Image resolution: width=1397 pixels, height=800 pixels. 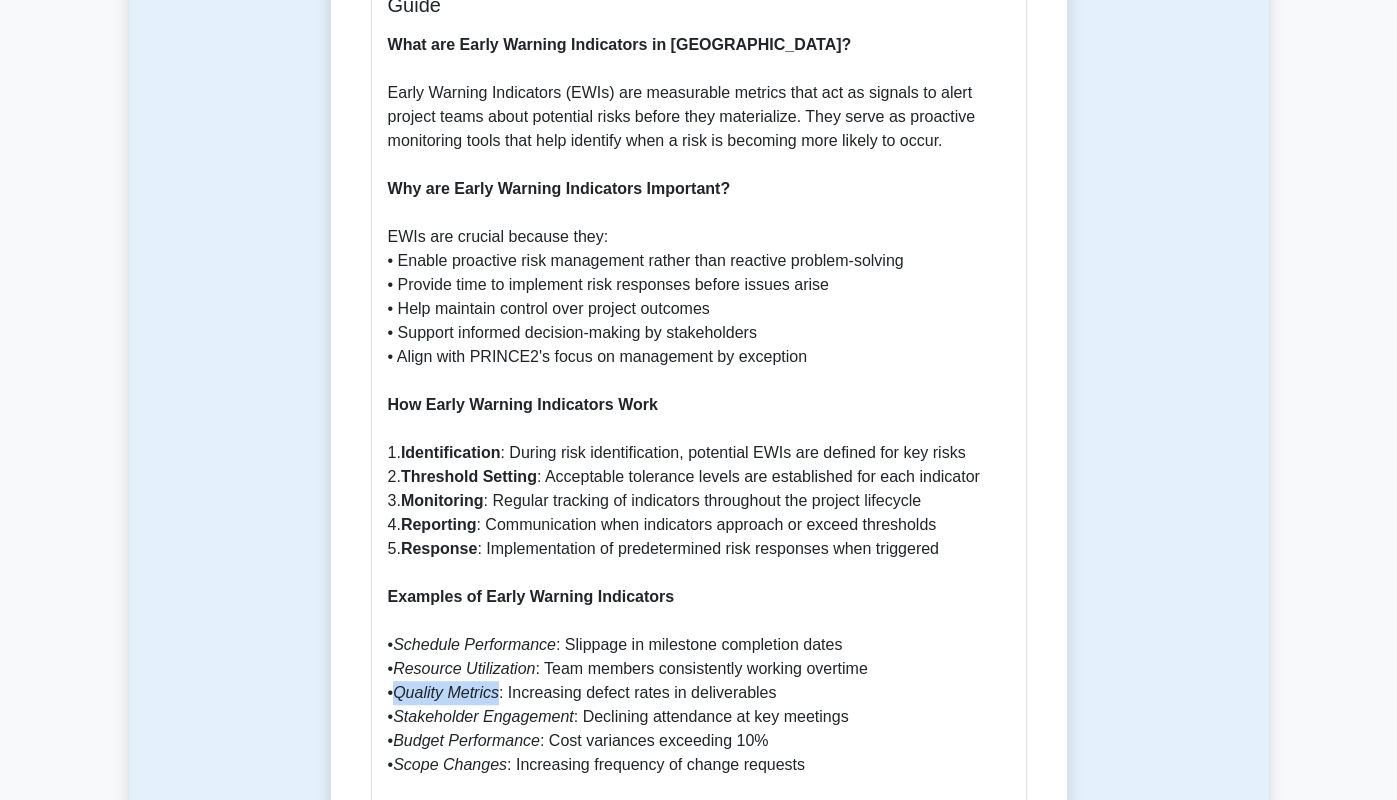 I want to click on b: Identification, so click(x=451, y=452).